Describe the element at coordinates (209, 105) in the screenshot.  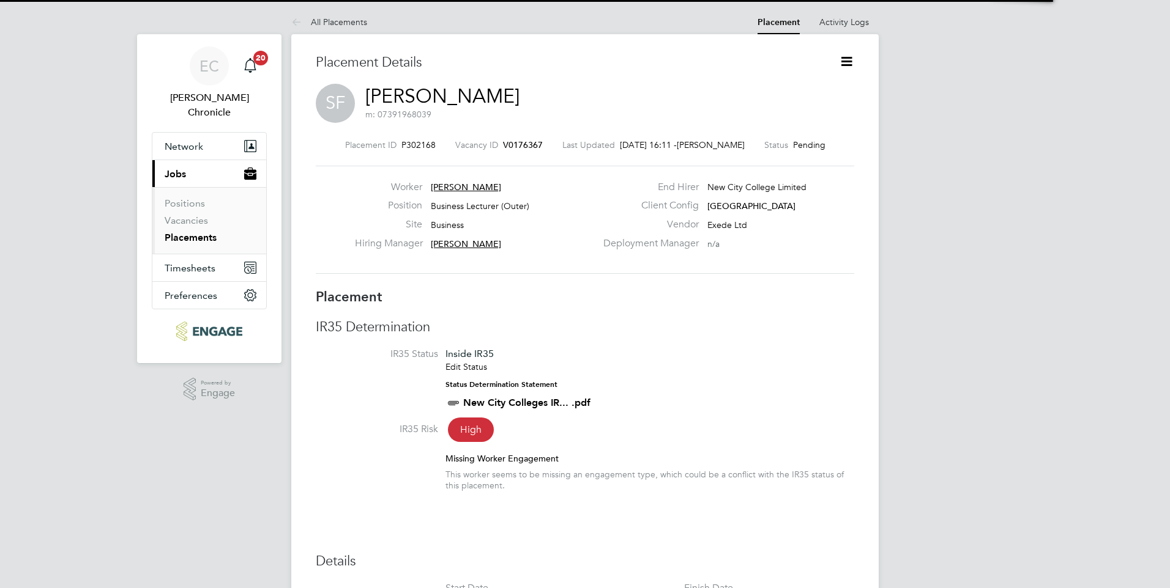
I see `span: Evelyn Chronicle` at that location.